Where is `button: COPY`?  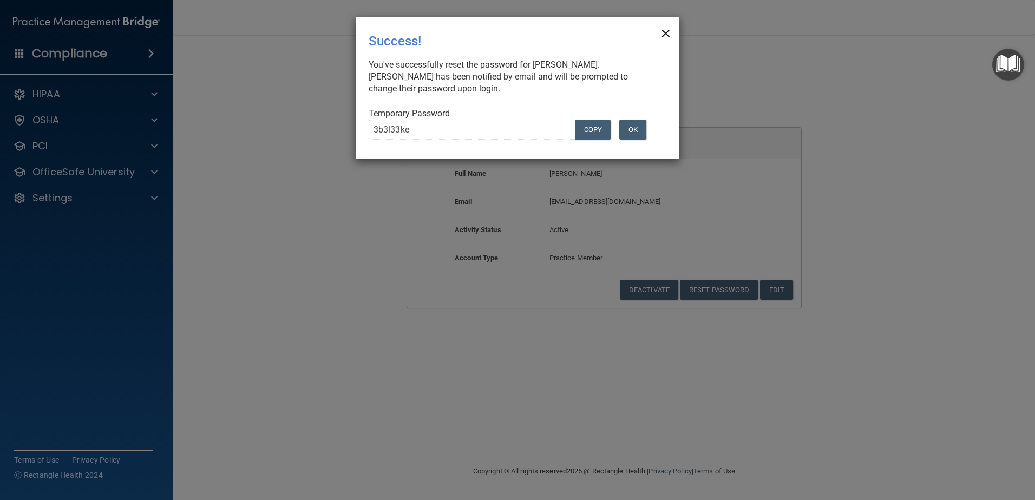 button: COPY is located at coordinates (593, 129).